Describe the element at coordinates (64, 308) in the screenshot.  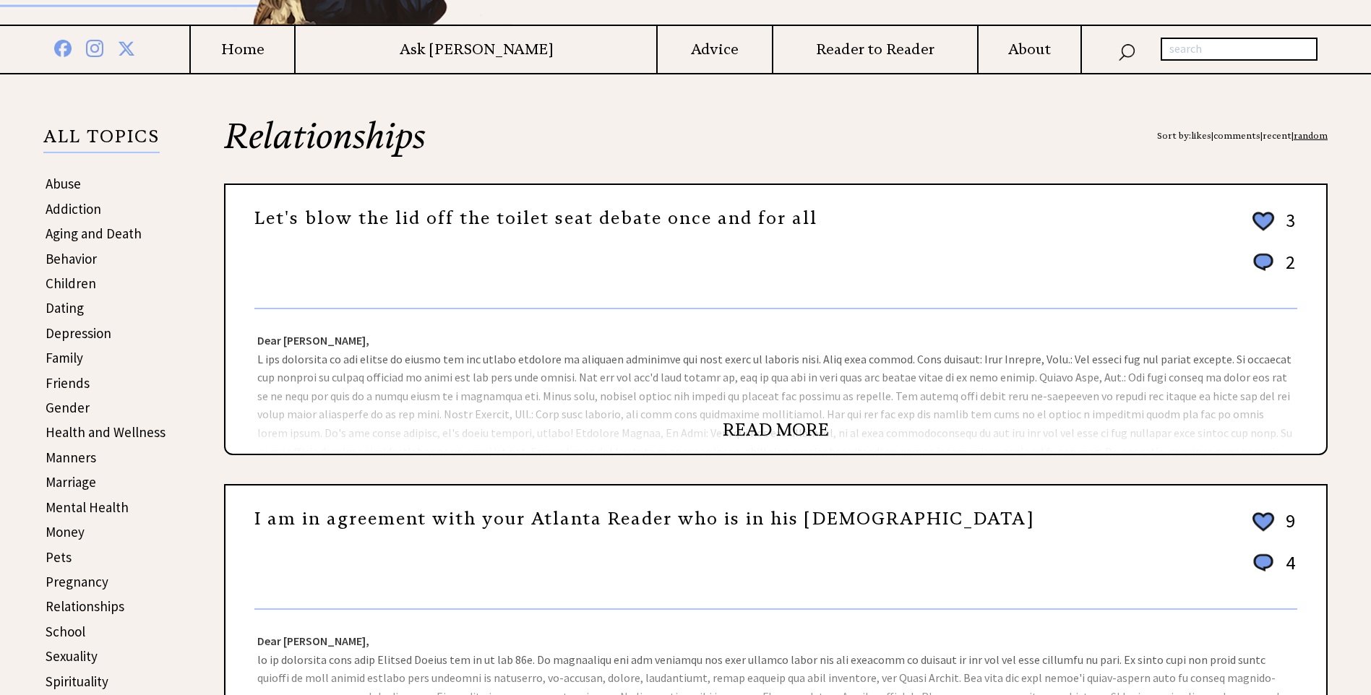
I see `a: Dating` at that location.